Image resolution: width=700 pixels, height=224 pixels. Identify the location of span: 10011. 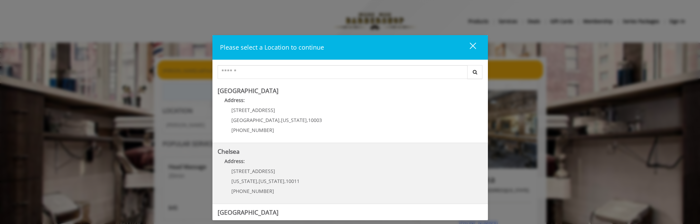
(292, 181).